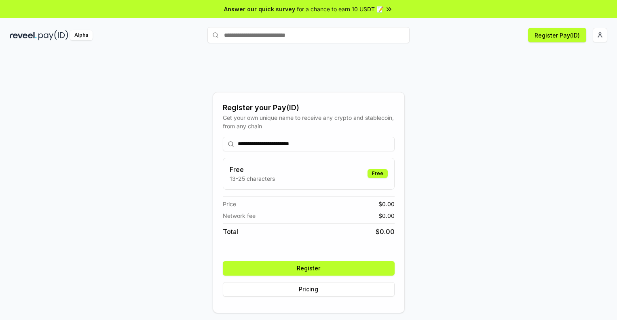 The height and width of the screenshot is (320, 617). I want to click on span: Total, so click(230, 232).